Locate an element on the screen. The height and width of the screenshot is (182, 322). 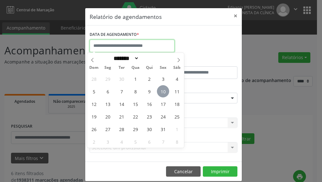
span: Outubro 12, 2025 is located at coordinates (94, 104).